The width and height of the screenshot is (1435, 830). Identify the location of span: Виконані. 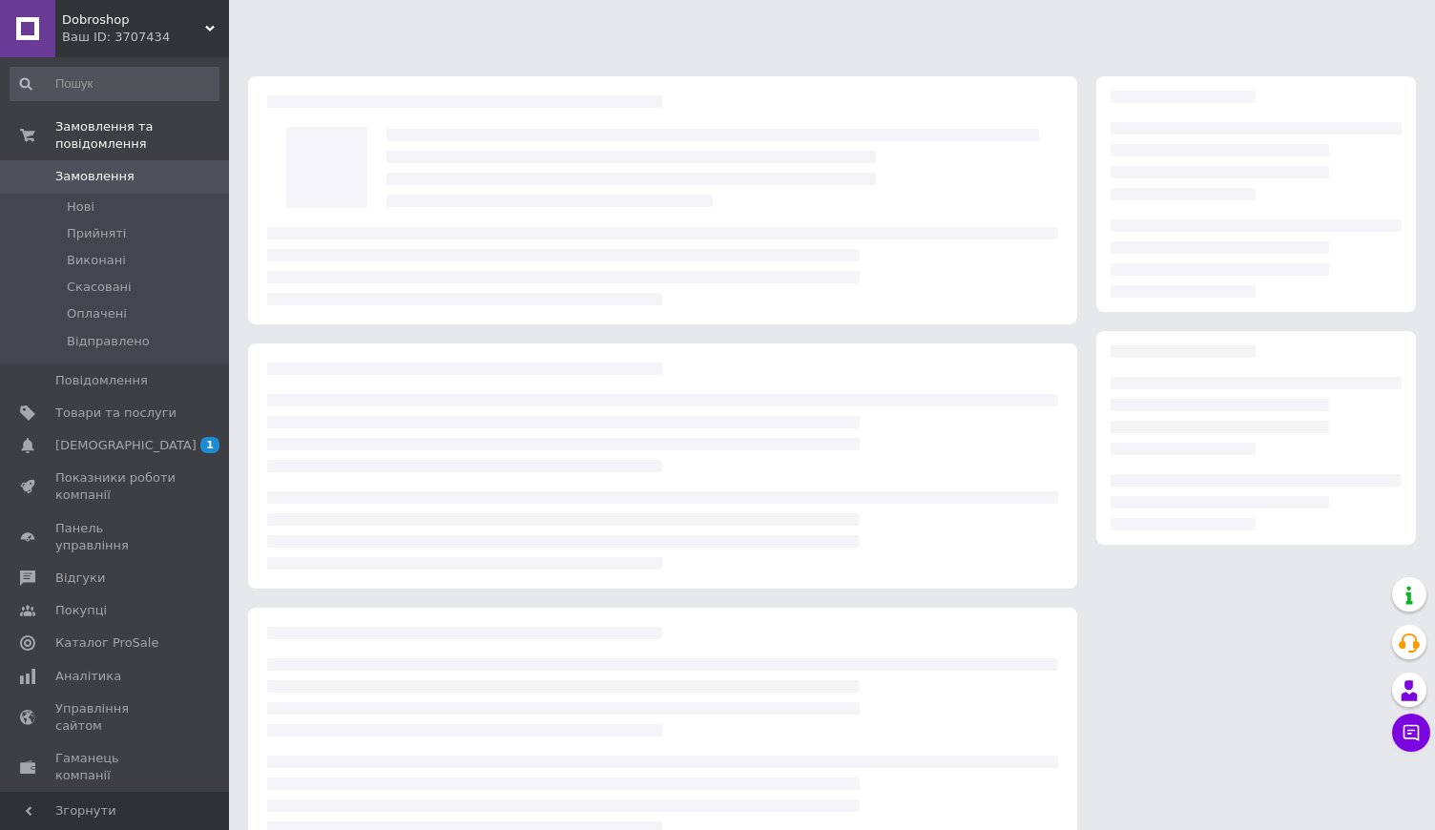
(96, 261).